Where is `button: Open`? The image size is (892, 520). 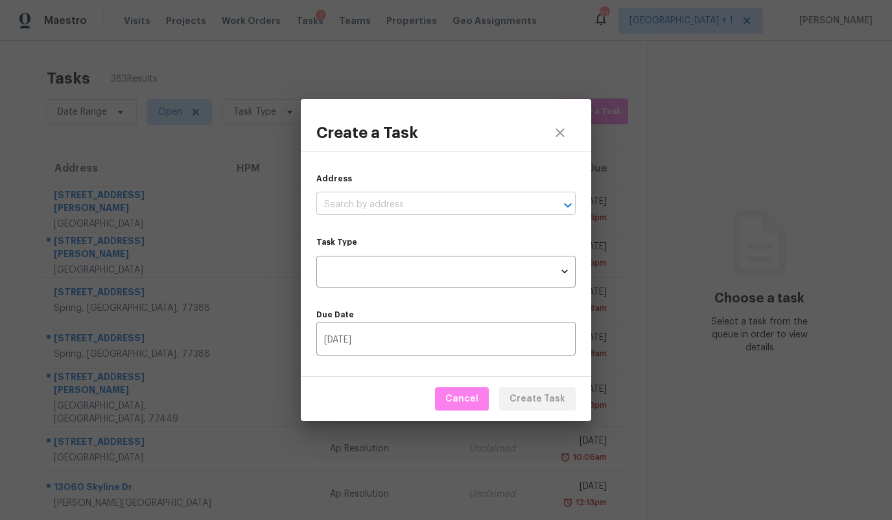 button: Open is located at coordinates (568, 205).